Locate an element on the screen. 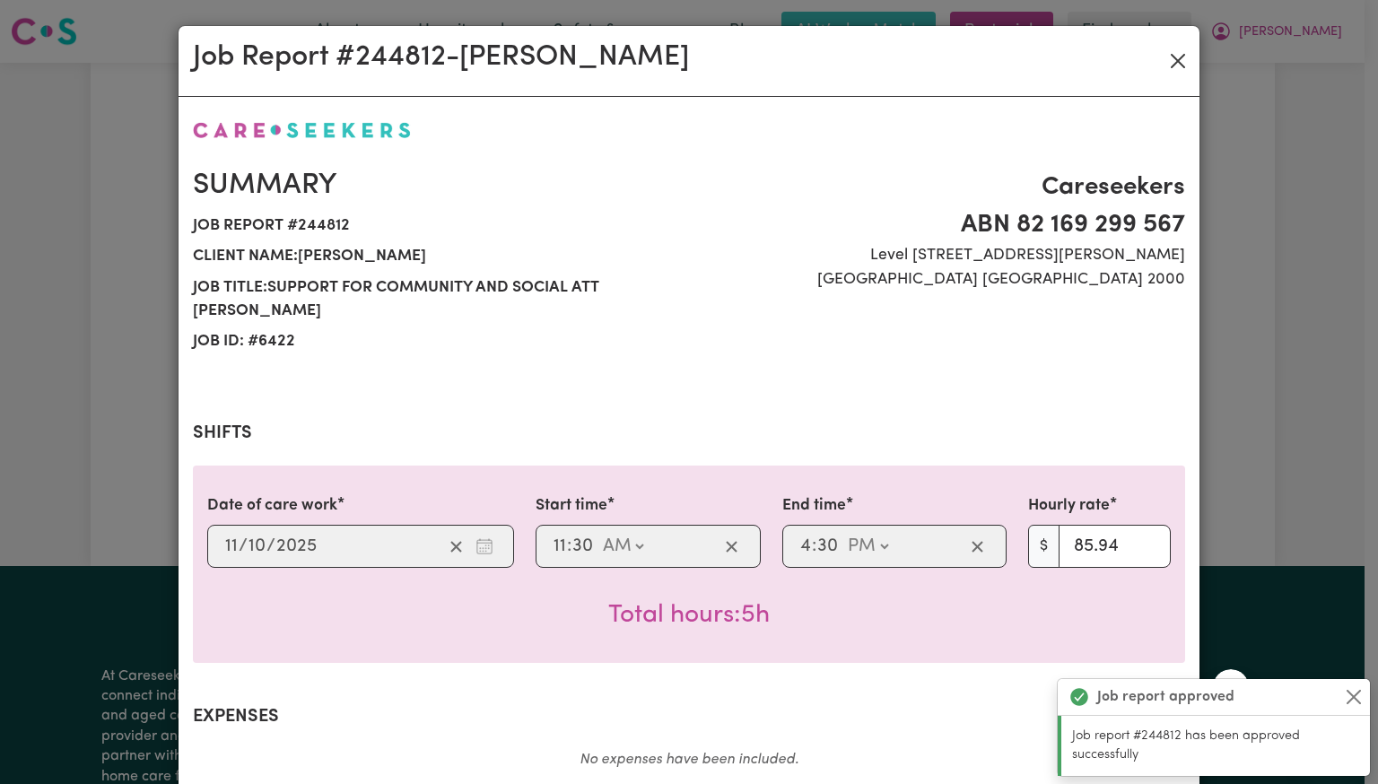  span: Total hours worked: 5 hours is located at coordinates (689, 616).